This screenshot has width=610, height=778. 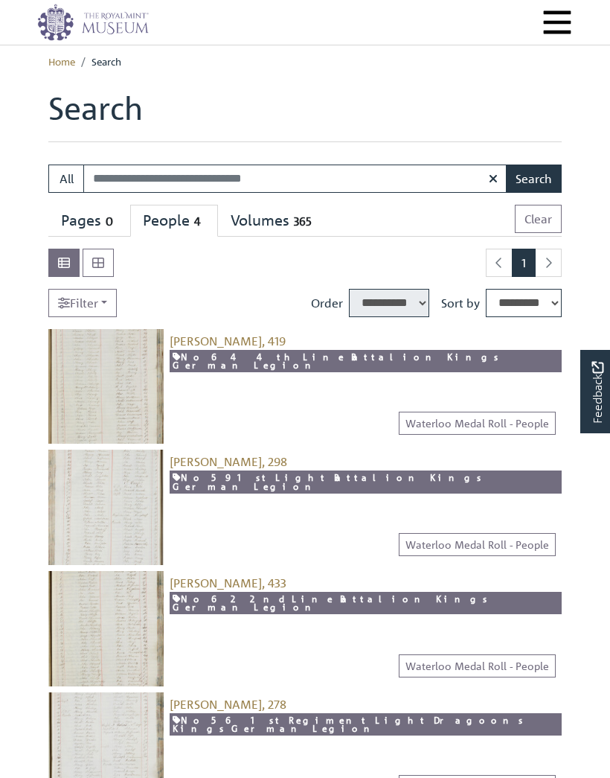 I want to click on nav: pagination, so click(x=521, y=263).